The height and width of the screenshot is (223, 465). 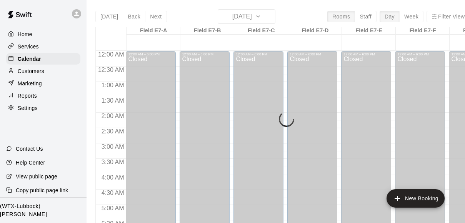 I want to click on div: Field E7-E, so click(x=369, y=31).